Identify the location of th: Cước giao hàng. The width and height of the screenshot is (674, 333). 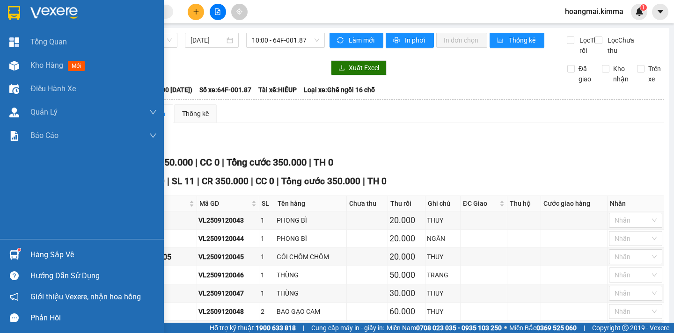
(574, 204).